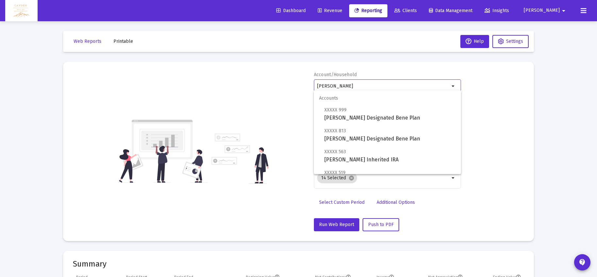  What do you see at coordinates (497, 10) in the screenshot?
I see `span: Insights` at bounding box center [497, 10].